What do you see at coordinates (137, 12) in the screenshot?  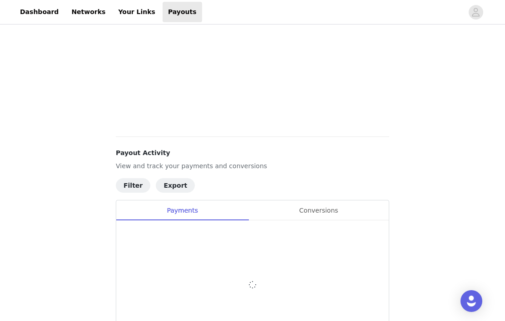 I see `a: Your Links` at bounding box center [137, 12].